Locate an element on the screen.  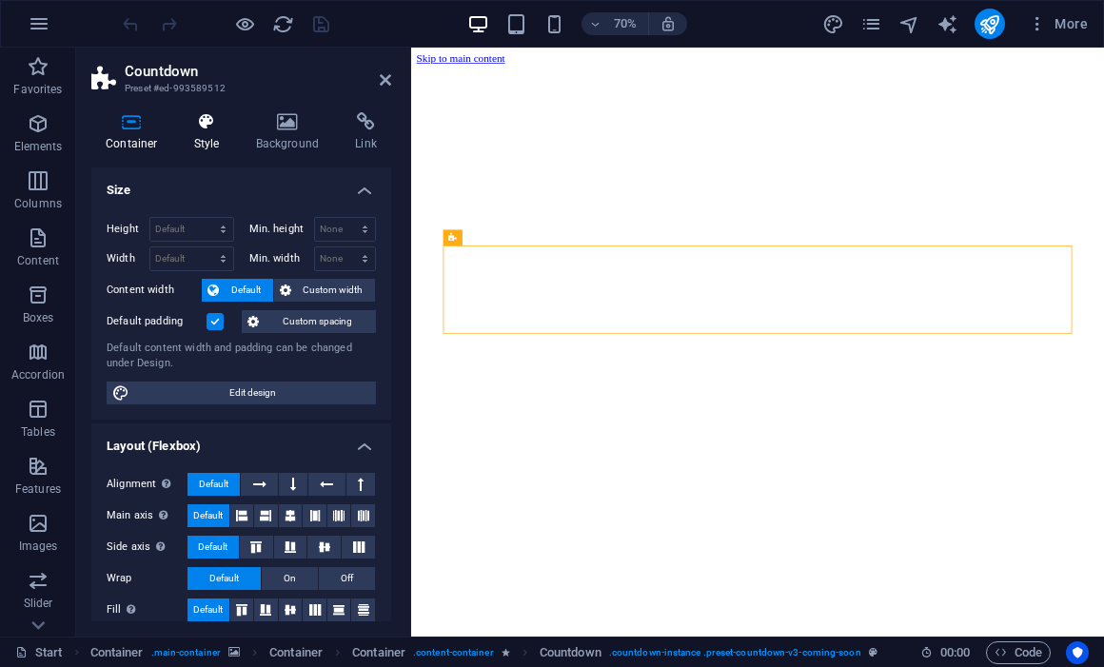
label: Main axis is located at coordinates (147, 516).